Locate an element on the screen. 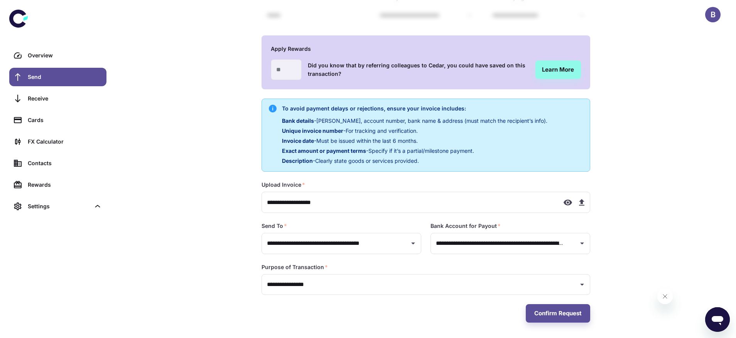  a: Contacts is located at coordinates (58, 163).